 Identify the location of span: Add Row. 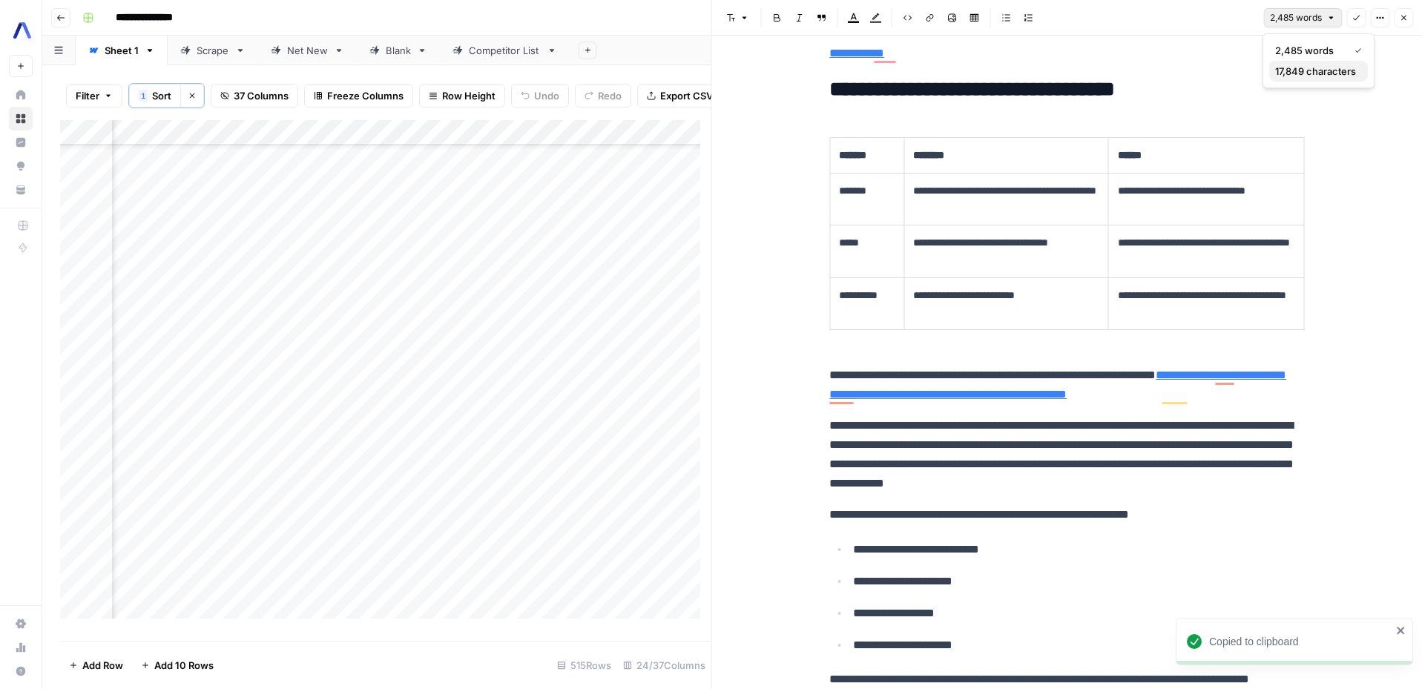
(102, 665).